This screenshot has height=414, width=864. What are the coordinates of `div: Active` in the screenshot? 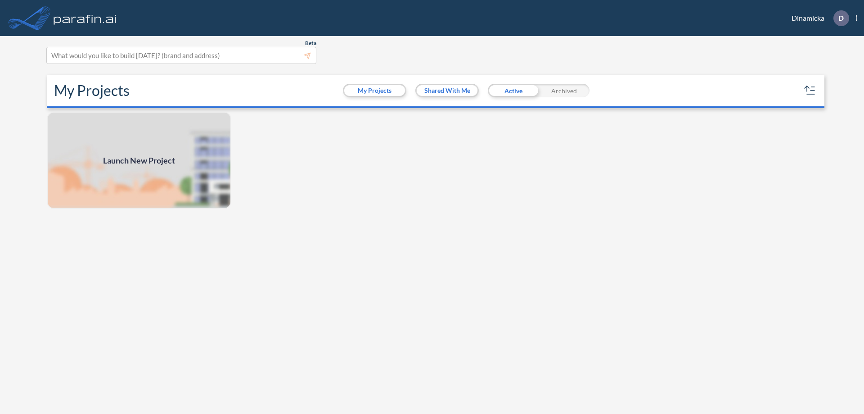 It's located at (513, 90).